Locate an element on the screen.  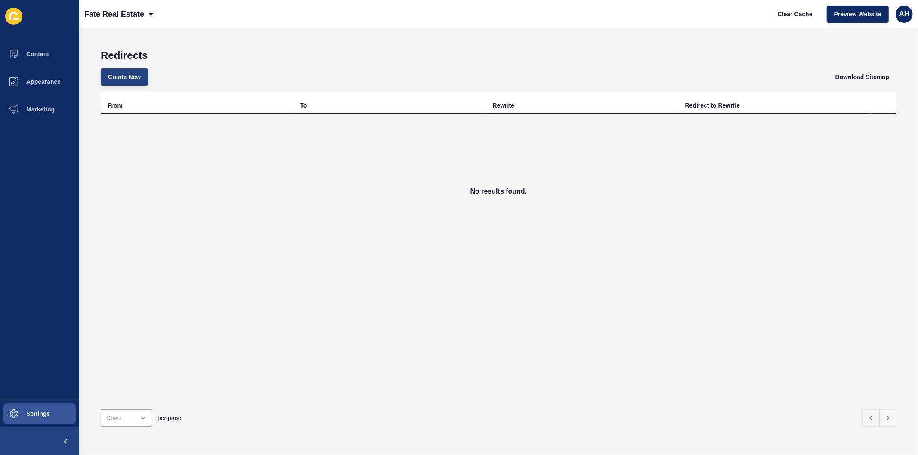
div: open menu is located at coordinates (127, 418).